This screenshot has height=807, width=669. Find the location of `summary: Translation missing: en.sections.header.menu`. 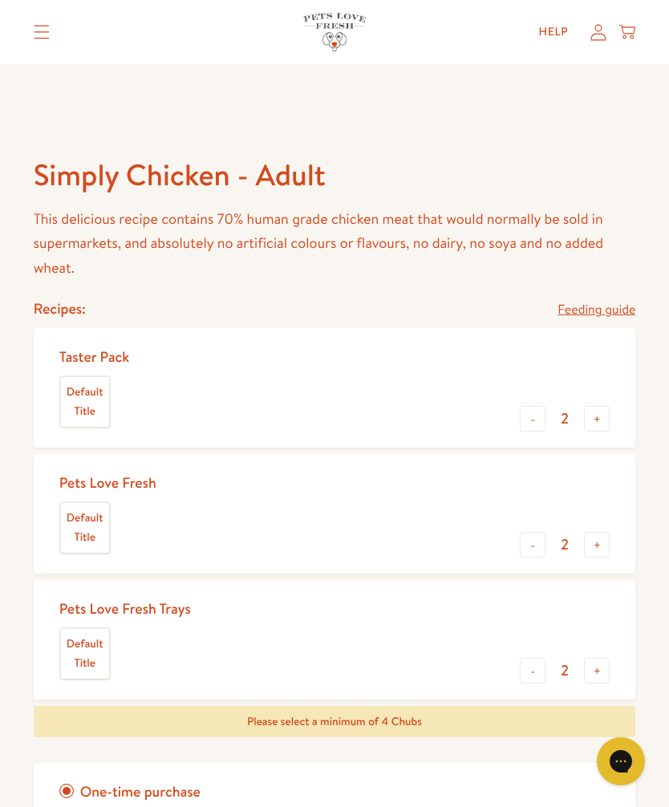

summary: Translation missing: en.sections.header.menu is located at coordinates (42, 32).